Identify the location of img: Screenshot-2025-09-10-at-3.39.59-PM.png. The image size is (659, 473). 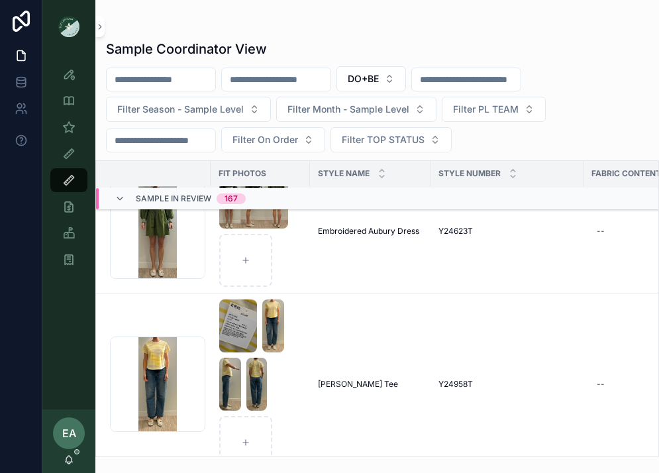
(273, 326).